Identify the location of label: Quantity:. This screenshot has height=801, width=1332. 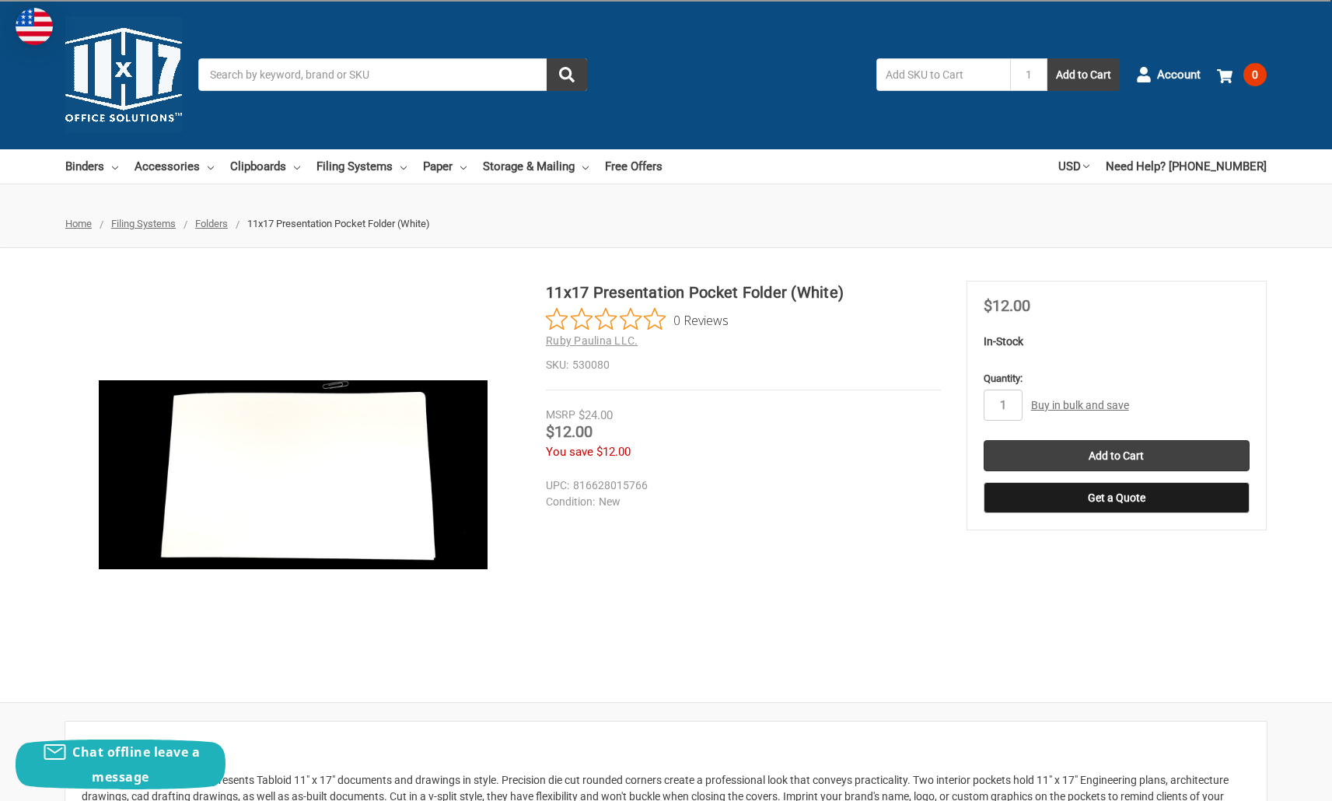
(1117, 379).